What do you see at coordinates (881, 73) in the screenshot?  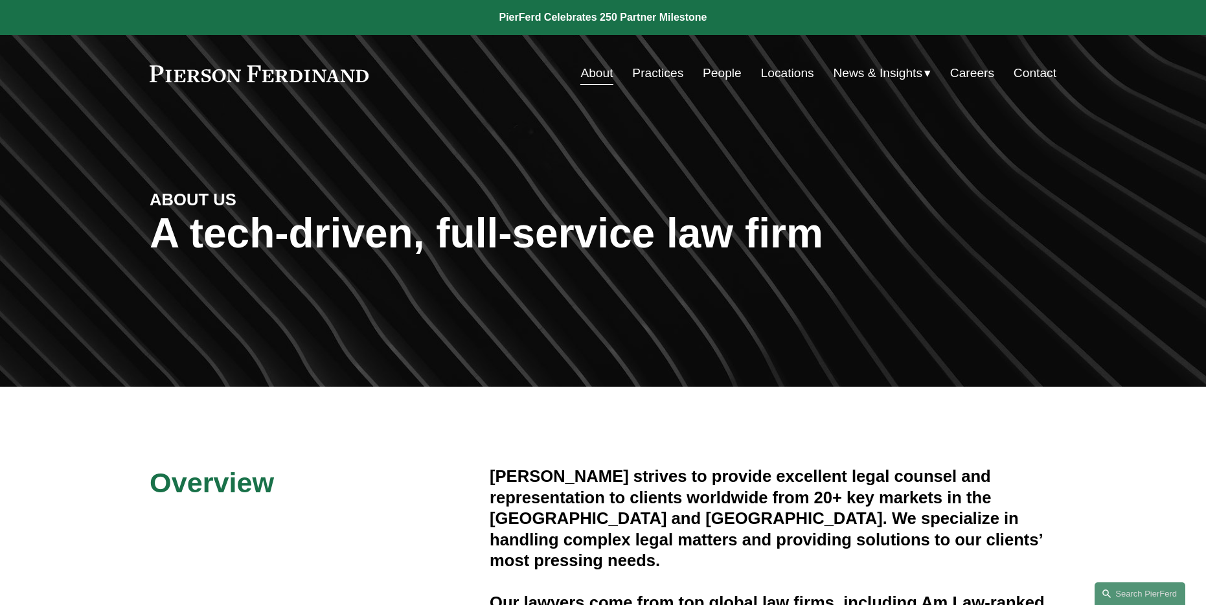 I see `a: folder dropdown` at bounding box center [881, 73].